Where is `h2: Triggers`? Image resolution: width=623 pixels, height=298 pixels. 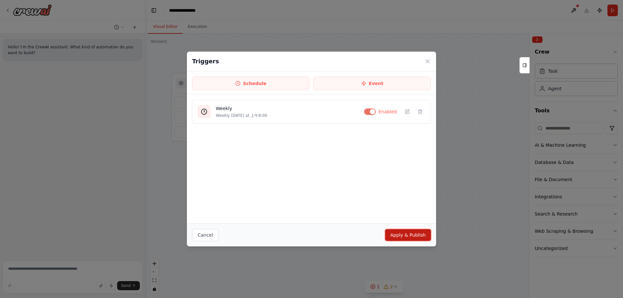
h2: Triggers is located at coordinates (205, 61).